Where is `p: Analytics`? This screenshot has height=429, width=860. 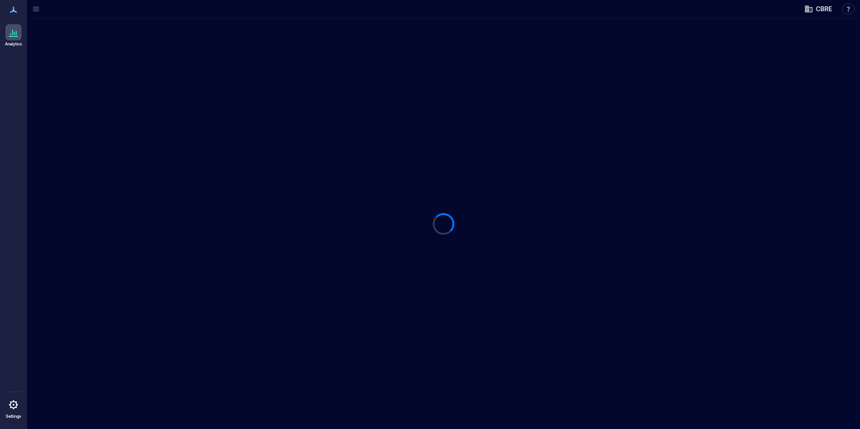 p: Analytics is located at coordinates (13, 44).